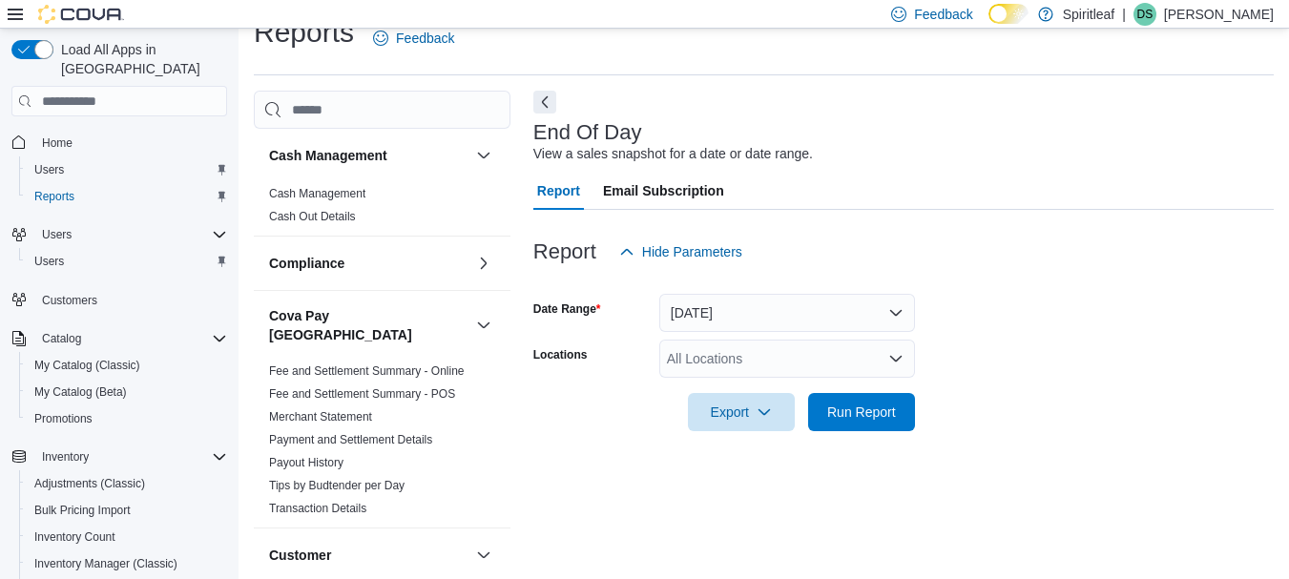 This screenshot has width=1289, height=579. Describe the element at coordinates (127, 537) in the screenshot. I see `button: Inventory Count` at that location.